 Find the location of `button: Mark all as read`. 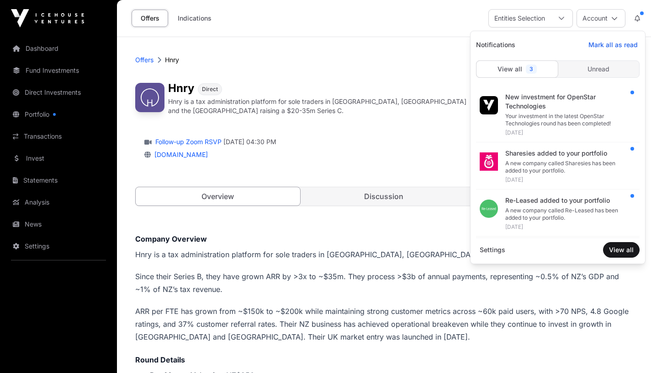

button: Mark all as read is located at coordinates (613, 45).